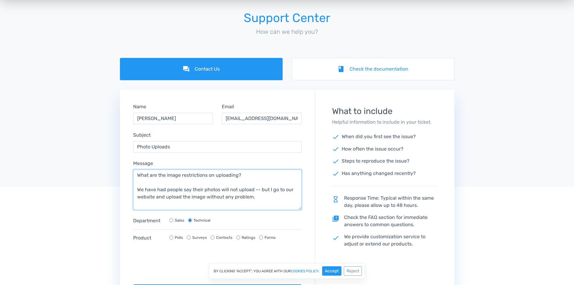 The image size is (574, 285). I want to click on button: Reject, so click(353, 271).